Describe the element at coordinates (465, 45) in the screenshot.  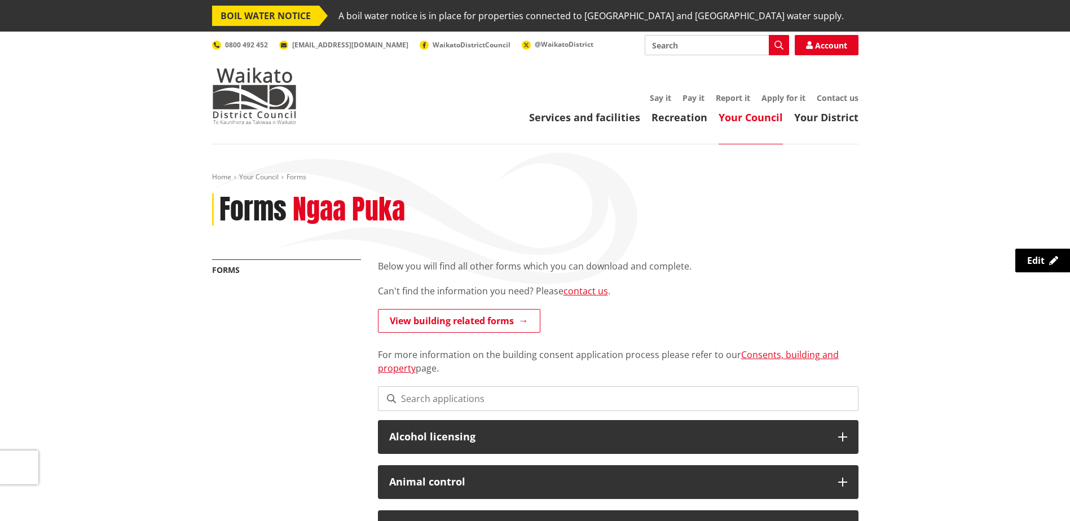
I see `a: WaikatoDistrictCouncil` at that location.